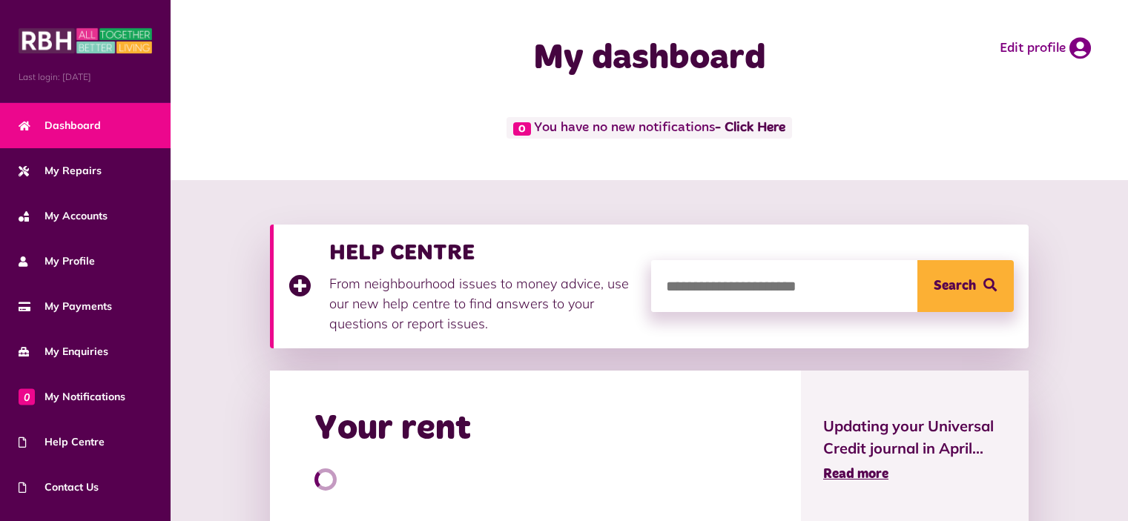  Describe the element at coordinates (856, 475) in the screenshot. I see `span: Read more` at that location.